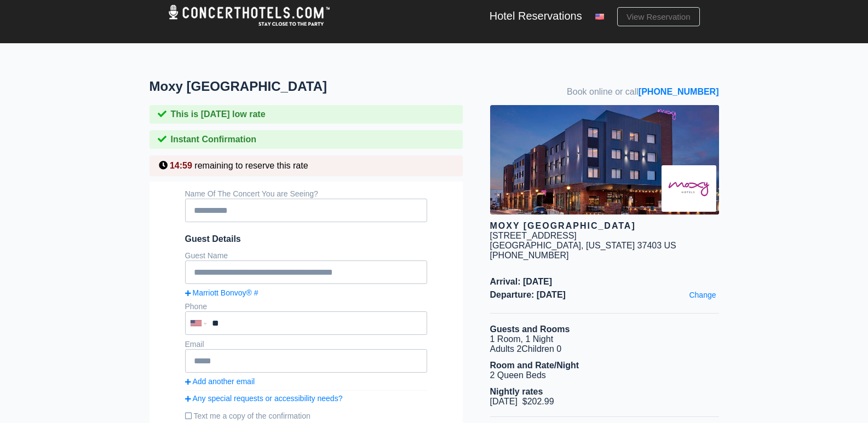 The image size is (868, 423). I want to click on li: Hotel Reservations, so click(535, 16).